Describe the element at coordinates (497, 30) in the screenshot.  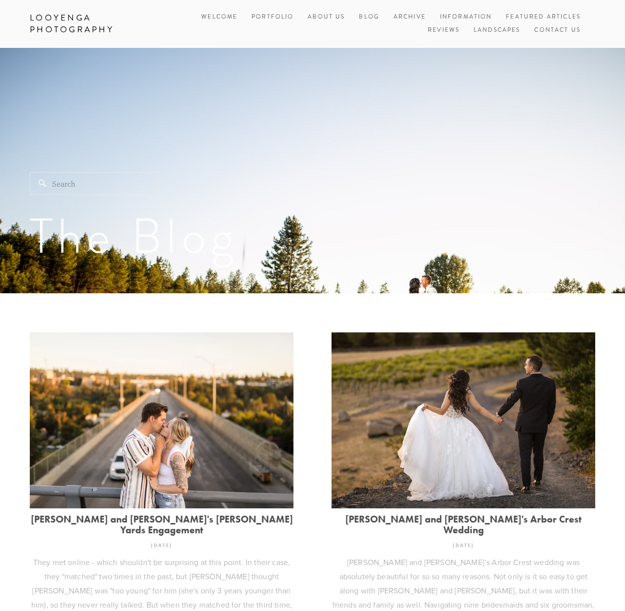
I see `a: Landscapes` at that location.